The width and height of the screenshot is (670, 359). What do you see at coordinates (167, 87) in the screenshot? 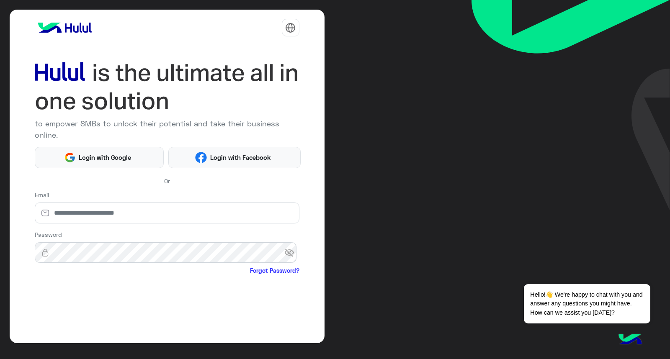
I see `img: hululLoginTitle_EN.svg` at bounding box center [167, 87].